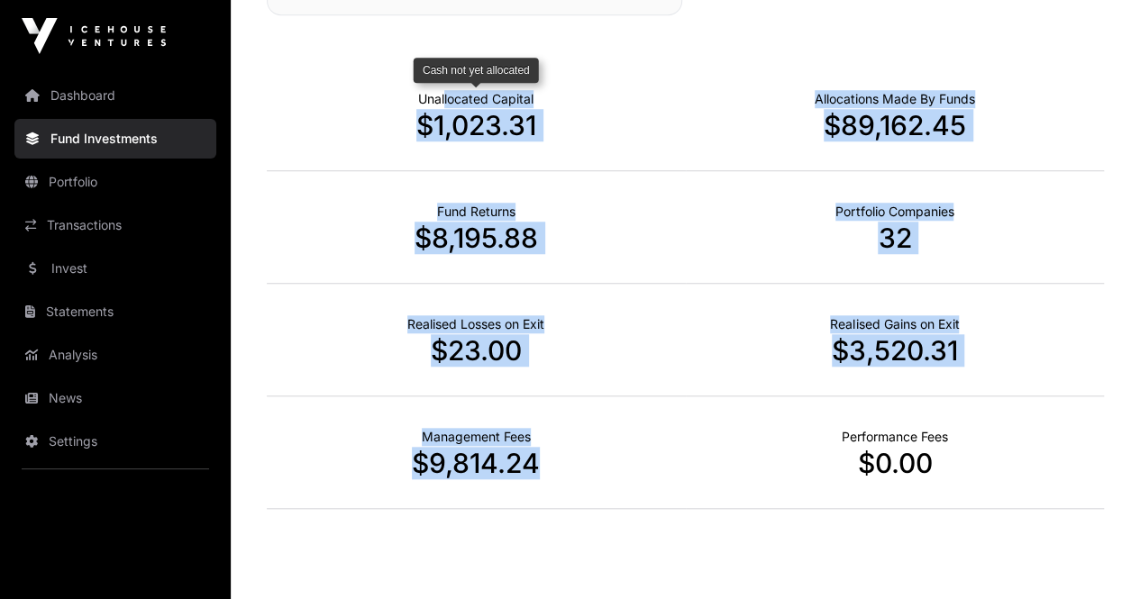 The height and width of the screenshot is (599, 1140). I want to click on p: Fund Performance Fees (Carry) incurred to date, so click(895, 437).